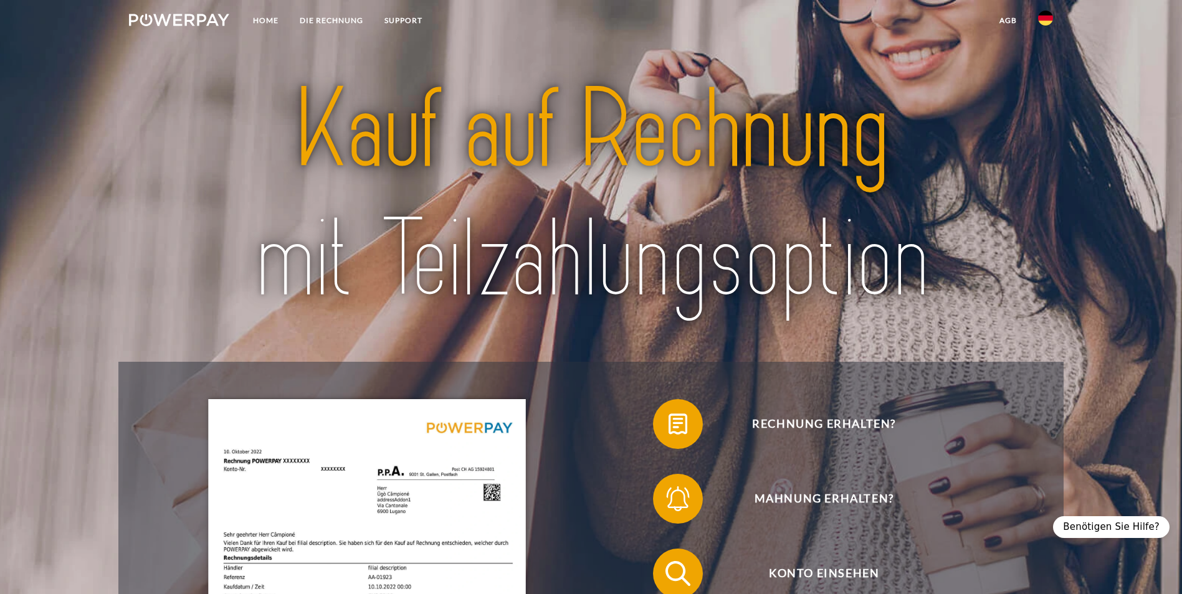 The height and width of the screenshot is (594, 1182). Describe the element at coordinates (331, 21) in the screenshot. I see `a: DIE RECHNUNG` at that location.